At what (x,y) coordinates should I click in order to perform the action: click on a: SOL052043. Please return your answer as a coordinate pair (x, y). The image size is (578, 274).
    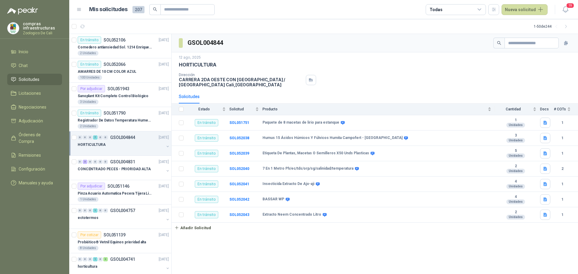
    Looking at the image, I should click on (239, 215).